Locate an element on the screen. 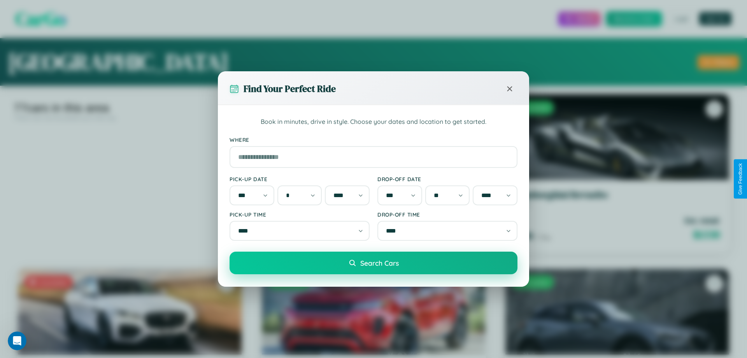 The width and height of the screenshot is (747, 358). h3: Find Your Perfect Ride is located at coordinates (290, 88).